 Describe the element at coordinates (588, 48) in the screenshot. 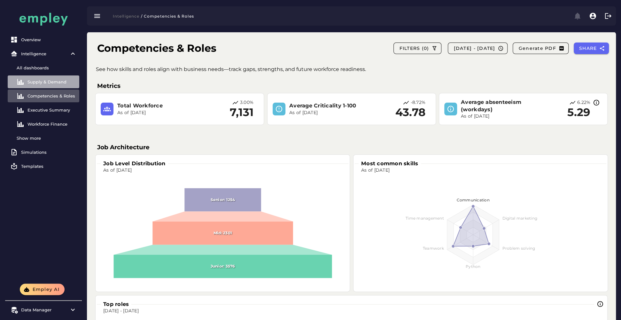

I see `span: SHARE` at that location.